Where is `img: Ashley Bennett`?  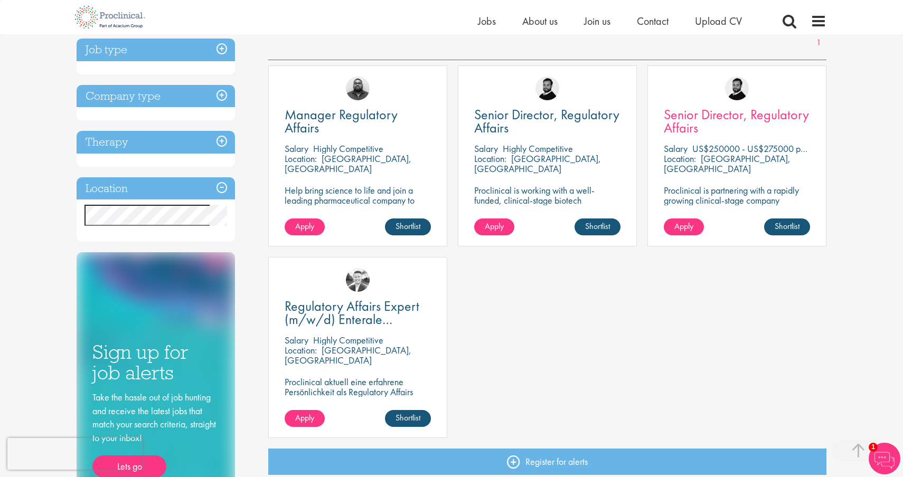 img: Ashley Bennett is located at coordinates (358, 88).